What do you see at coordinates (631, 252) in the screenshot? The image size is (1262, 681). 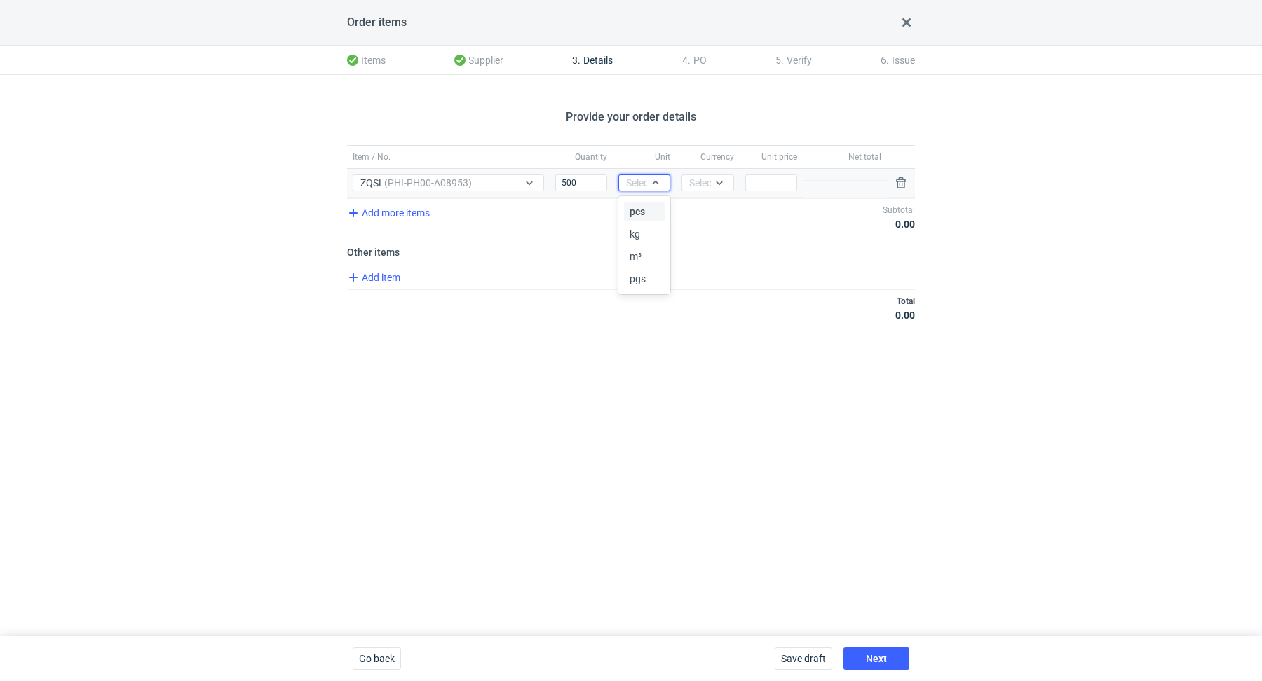 I see `h3: Other items` at bounding box center [631, 252].